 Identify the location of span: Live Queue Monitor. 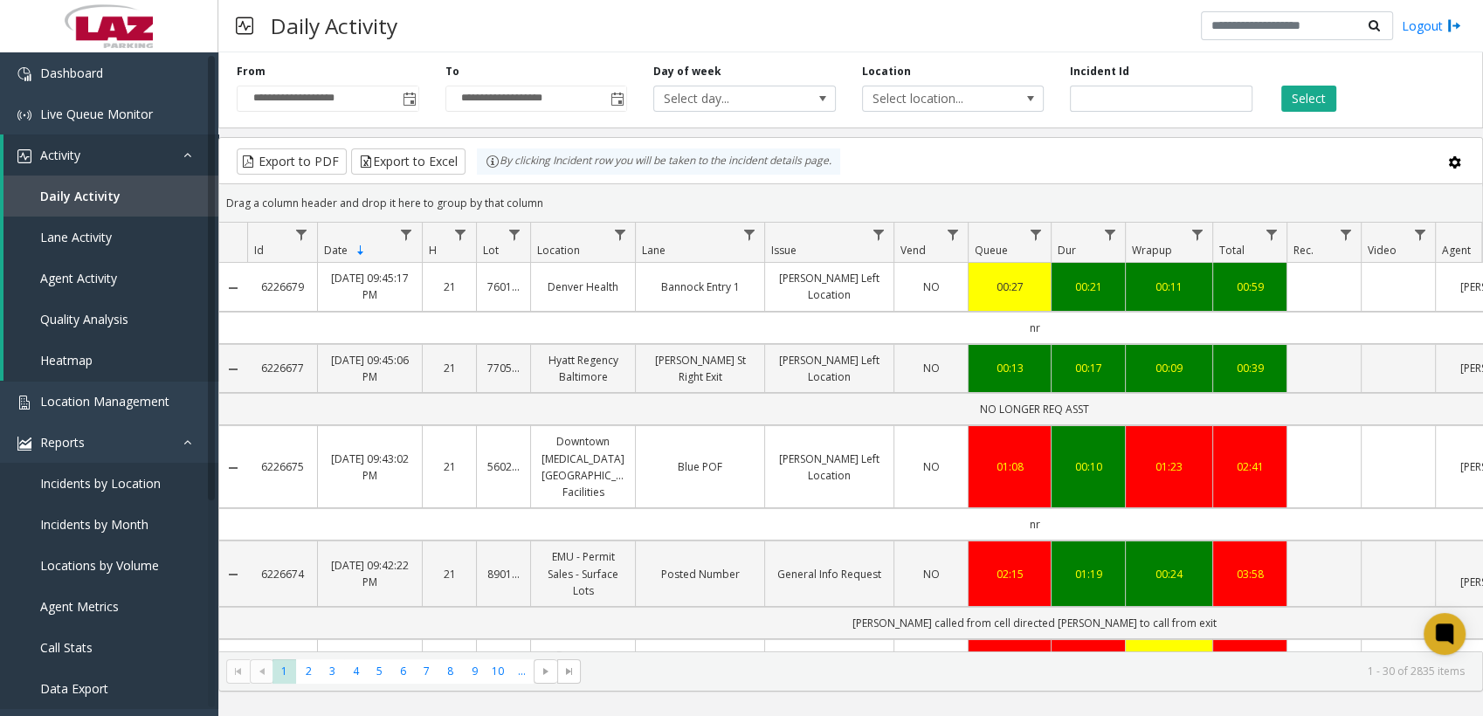
(96, 114).